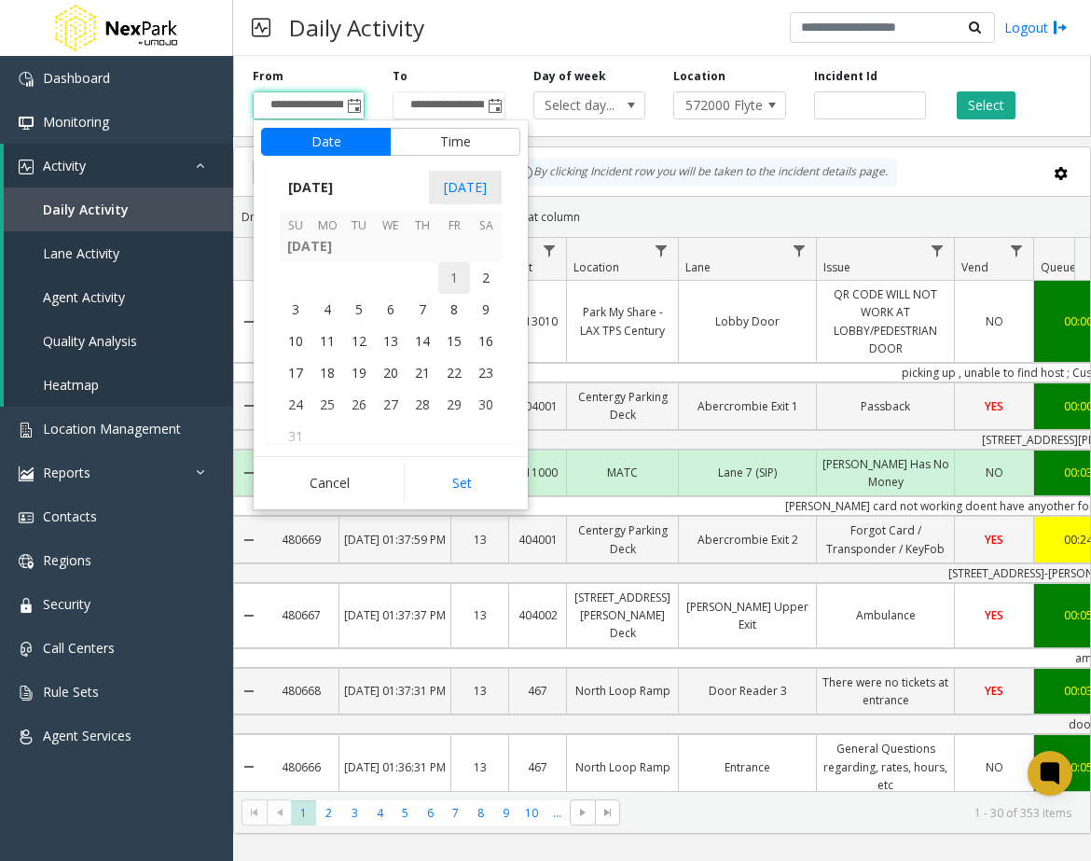 The image size is (1091, 861). What do you see at coordinates (537, 472) in the screenshot?
I see `a: 111000` at bounding box center [537, 472].